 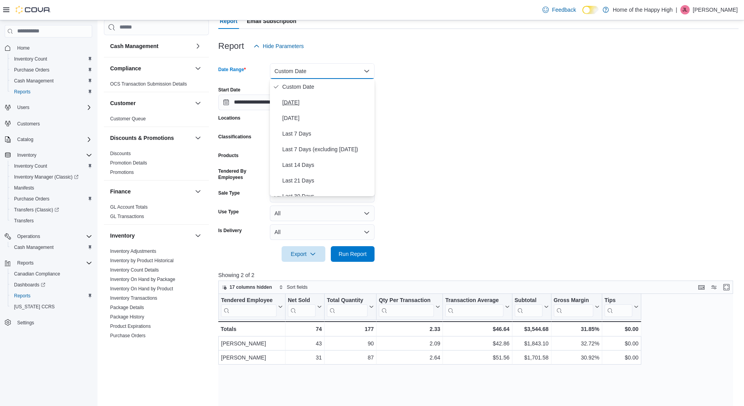 What do you see at coordinates (123, 103) in the screenshot?
I see `h3: Customer` at bounding box center [123, 103].